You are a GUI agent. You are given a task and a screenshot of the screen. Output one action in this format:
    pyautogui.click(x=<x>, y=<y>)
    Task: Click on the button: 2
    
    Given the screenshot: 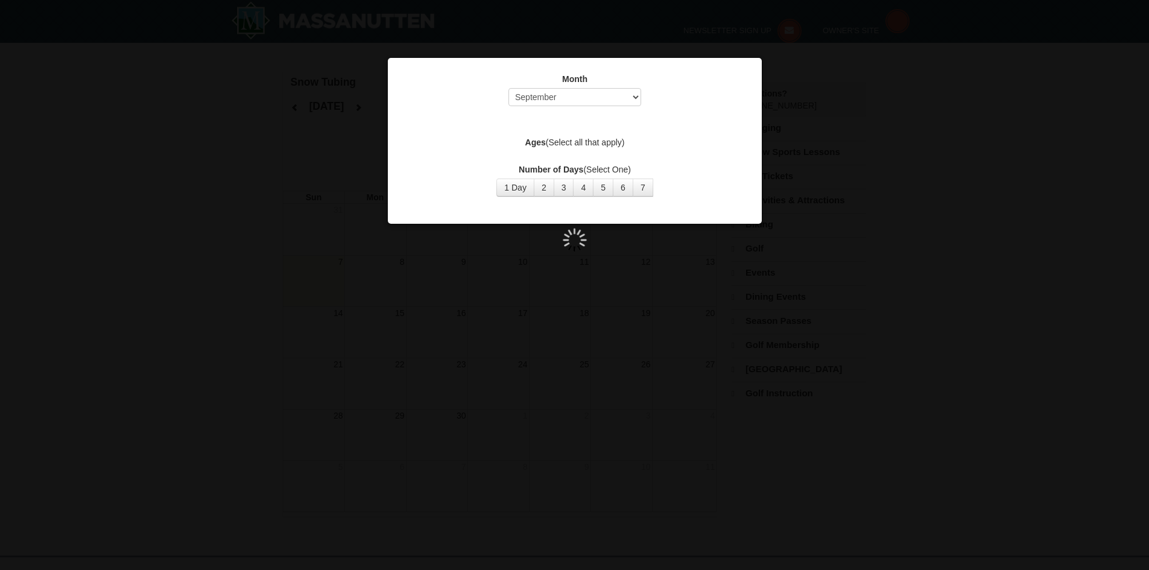 What is the action you would take?
    pyautogui.click(x=544, y=188)
    